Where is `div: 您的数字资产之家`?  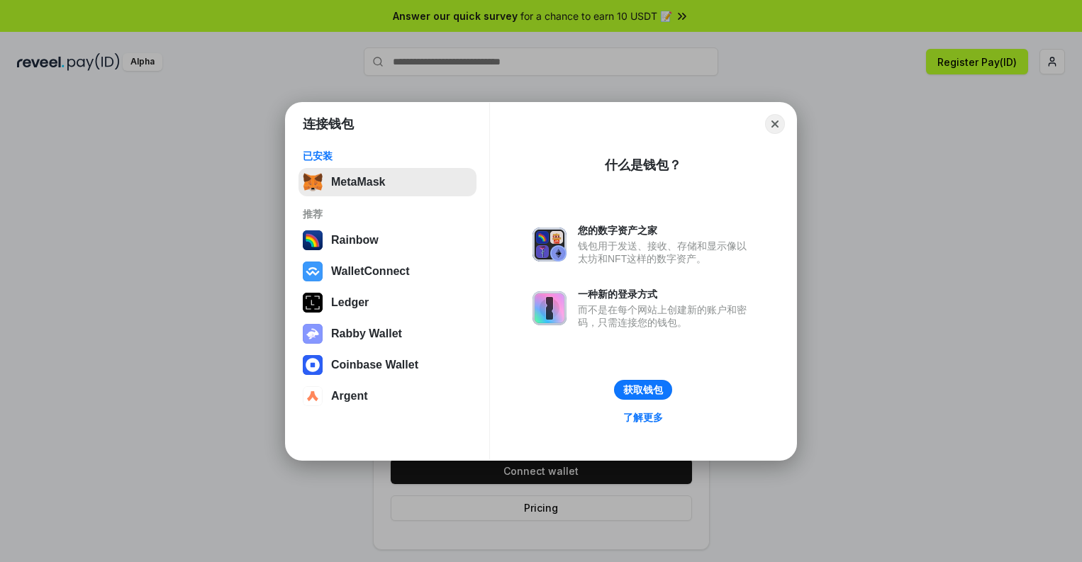
div: 您的数字资产之家 is located at coordinates (666, 230).